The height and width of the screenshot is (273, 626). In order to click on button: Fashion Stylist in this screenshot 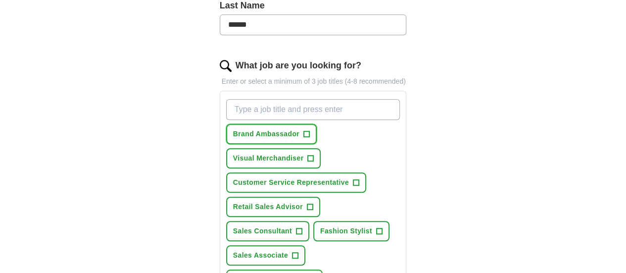, I will do `click(351, 231)`.